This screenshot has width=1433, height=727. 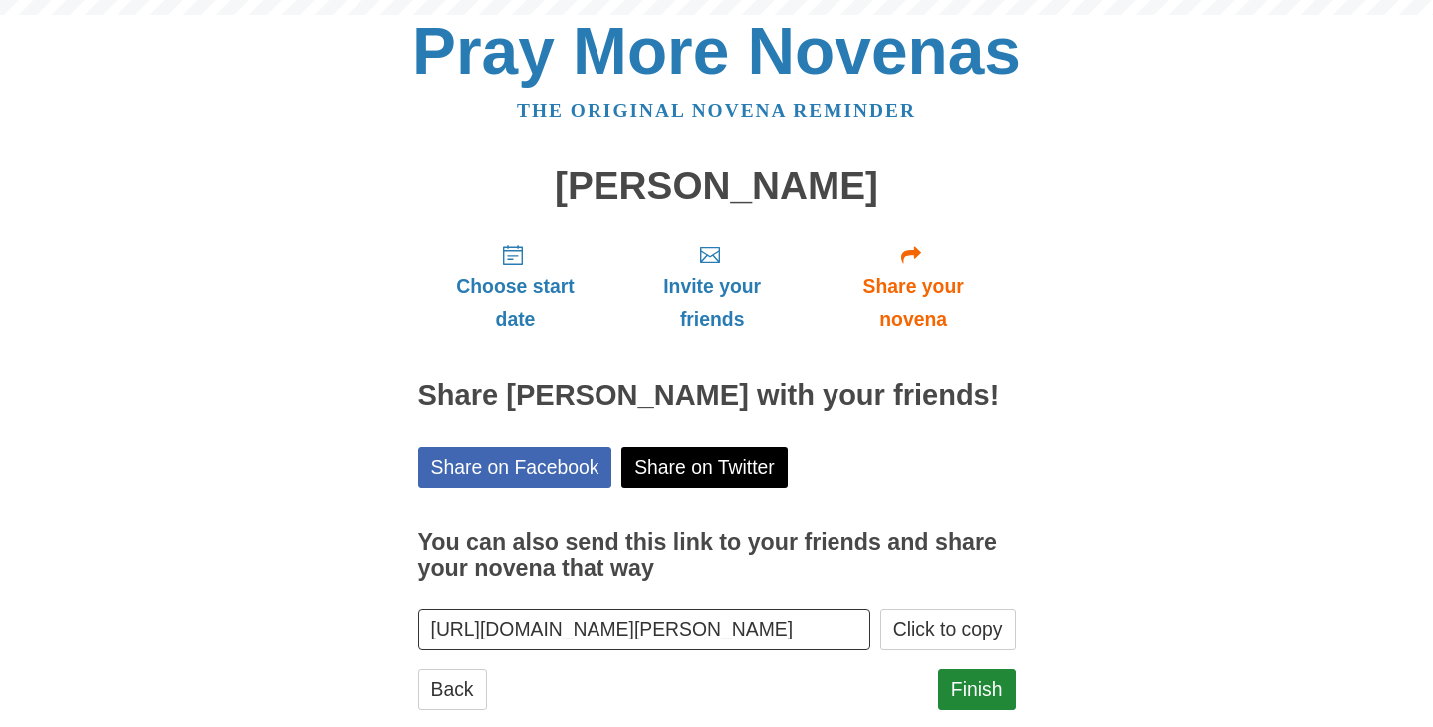 I want to click on a: Share on Twitter, so click(x=704, y=467).